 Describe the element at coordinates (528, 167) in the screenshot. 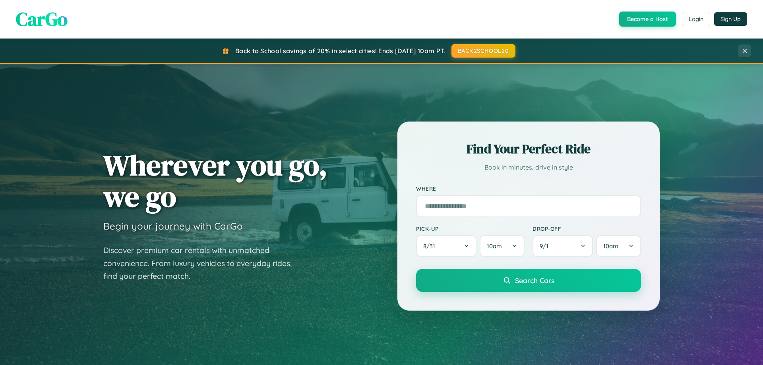

I see `p: Book in minutes, drive in style` at that location.